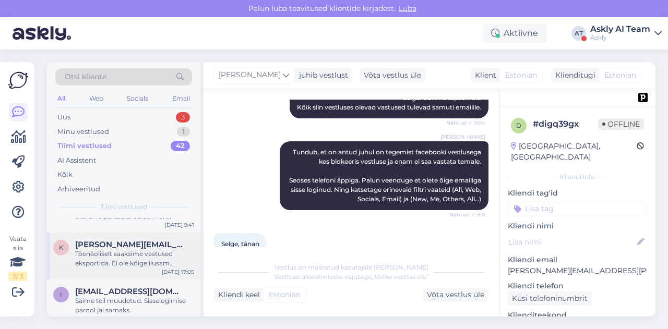 The height and width of the screenshot is (329, 668). I want to click on div: Arhiveeritud, so click(79, 189).